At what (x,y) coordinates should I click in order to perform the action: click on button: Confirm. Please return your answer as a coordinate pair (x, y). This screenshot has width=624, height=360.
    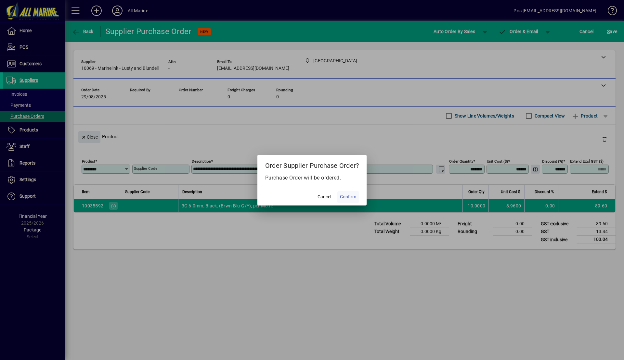
    Looking at the image, I should click on (348, 197).